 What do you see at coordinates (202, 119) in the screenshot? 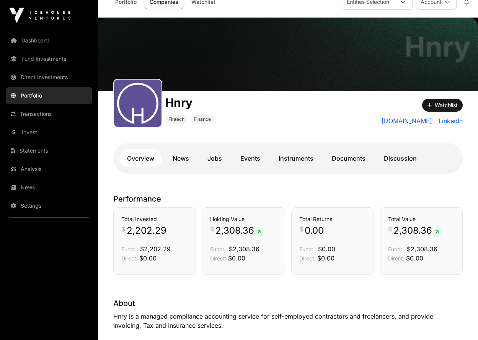
I see `span: Finance` at bounding box center [202, 119].